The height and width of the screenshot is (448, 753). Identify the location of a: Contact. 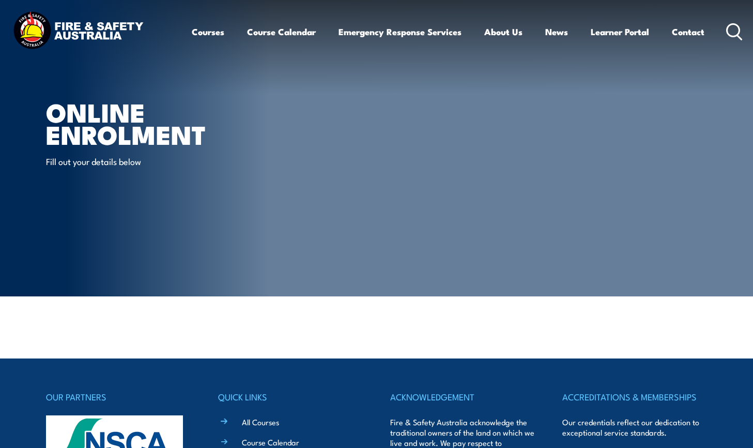
(688, 32).